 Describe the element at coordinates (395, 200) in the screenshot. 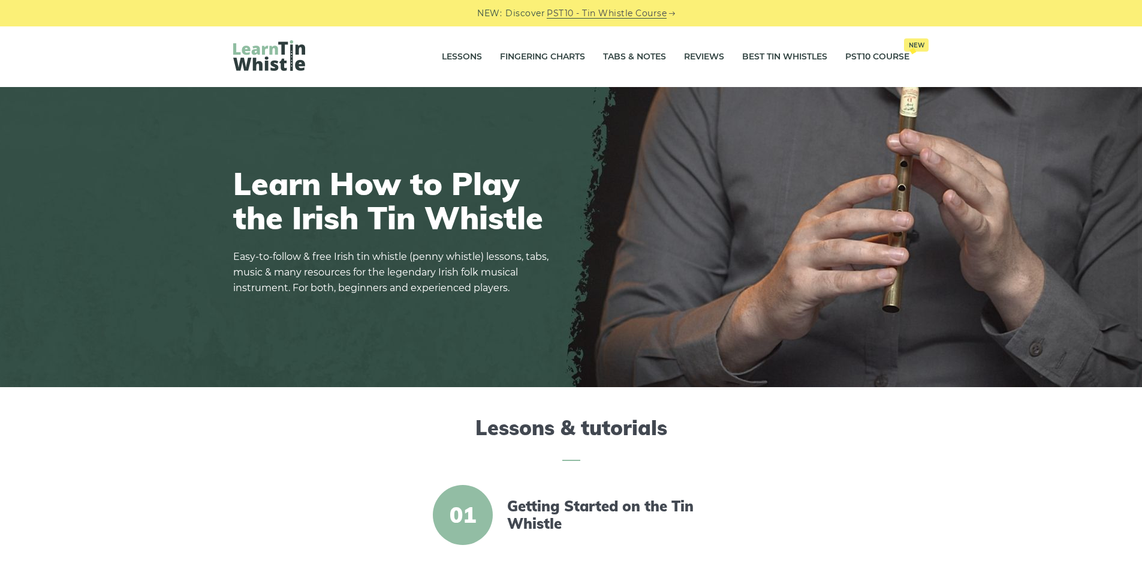

I see `h1: Learn How to Play the Irish Tin Whistle` at that location.